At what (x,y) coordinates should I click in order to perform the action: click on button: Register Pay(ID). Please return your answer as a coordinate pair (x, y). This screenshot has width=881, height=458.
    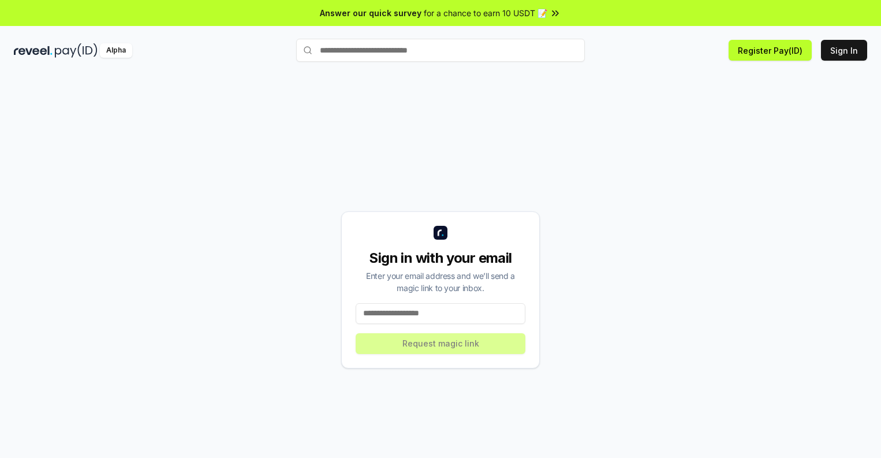
    Looking at the image, I should click on (770, 50).